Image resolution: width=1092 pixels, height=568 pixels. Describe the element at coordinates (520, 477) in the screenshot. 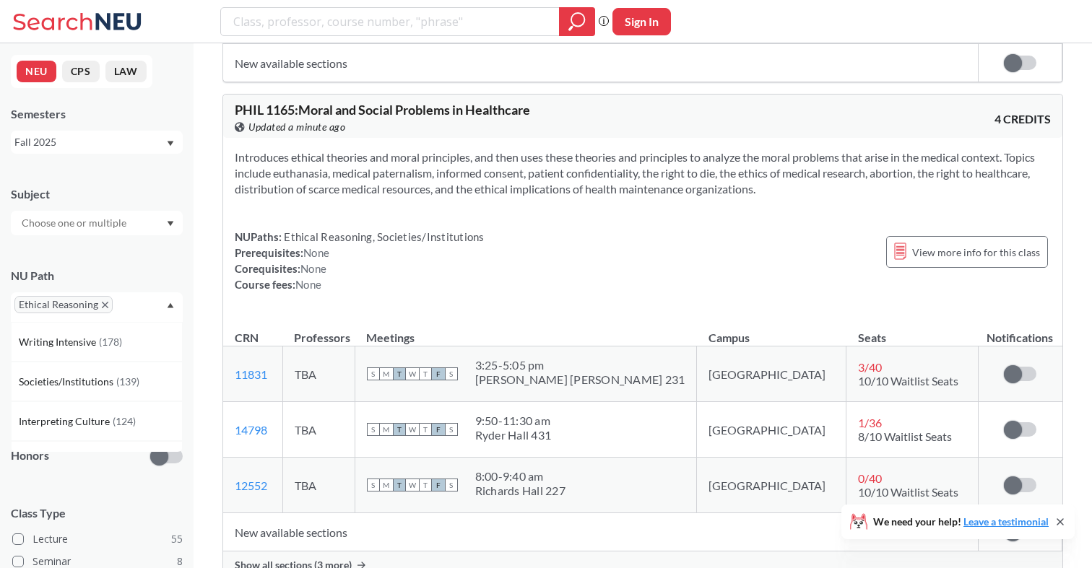

I see `div: 8:00 - 9:40 am` at that location.